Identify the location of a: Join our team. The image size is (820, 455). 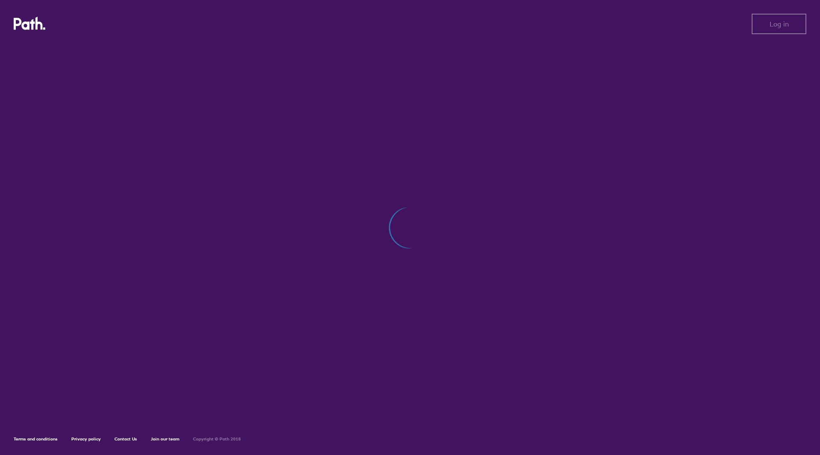
(165, 439).